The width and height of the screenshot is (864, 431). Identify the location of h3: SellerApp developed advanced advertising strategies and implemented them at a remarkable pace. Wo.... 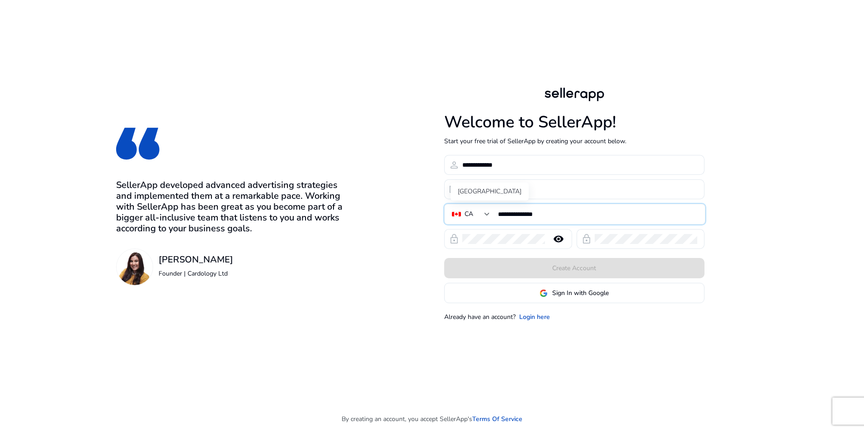
(232, 207).